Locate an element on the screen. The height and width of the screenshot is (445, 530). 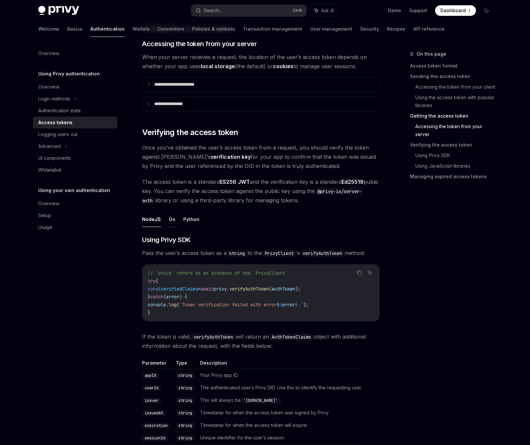
div: Advanced is located at coordinates (49, 146).